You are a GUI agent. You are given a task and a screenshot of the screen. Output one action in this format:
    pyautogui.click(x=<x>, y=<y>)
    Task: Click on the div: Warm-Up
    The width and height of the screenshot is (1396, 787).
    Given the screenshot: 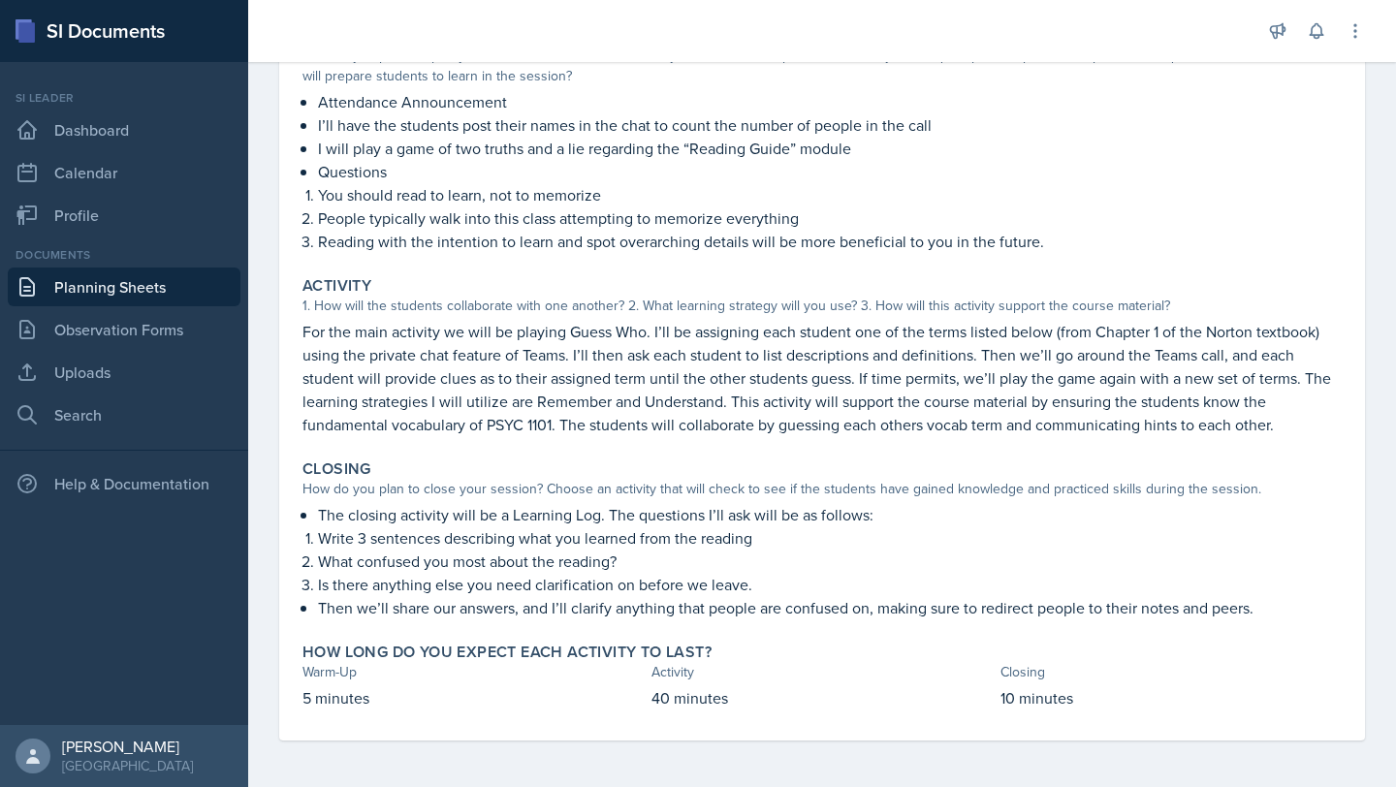 What is the action you would take?
    pyautogui.click(x=473, y=672)
    